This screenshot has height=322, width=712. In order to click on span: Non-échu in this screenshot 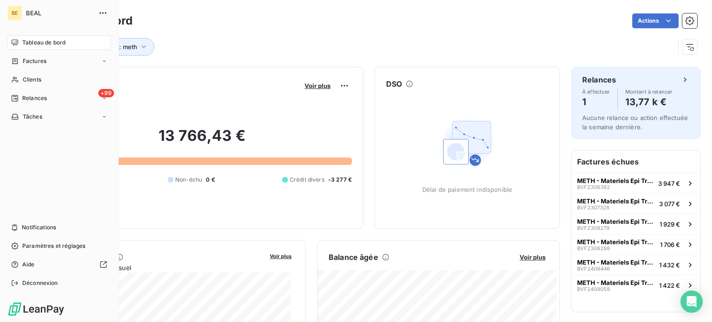, I will do `click(189, 180)`.